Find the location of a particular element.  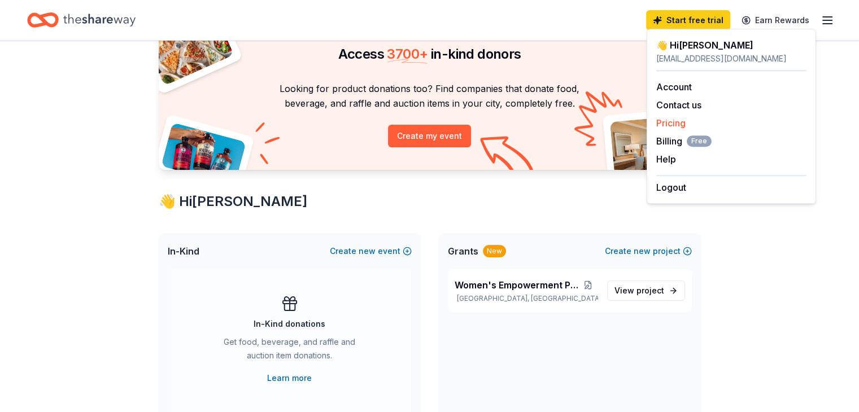

button: Contact us is located at coordinates (679, 105).